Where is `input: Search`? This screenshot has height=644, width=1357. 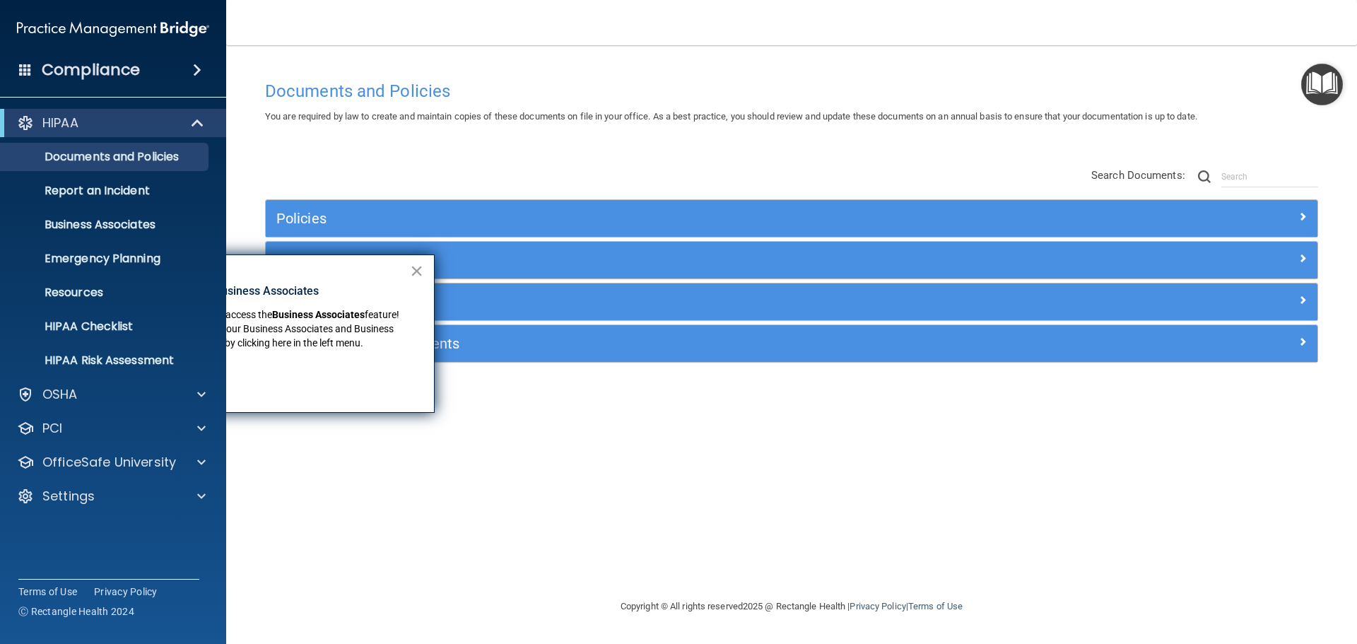 input: Search is located at coordinates (1270, 177).